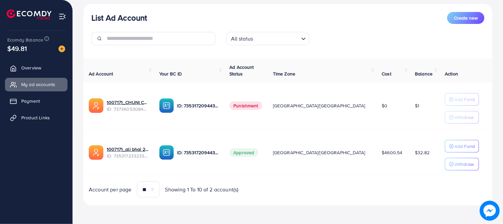  What do you see at coordinates (110, 190) in the screenshot?
I see `span: Account per page` at bounding box center [110, 190].